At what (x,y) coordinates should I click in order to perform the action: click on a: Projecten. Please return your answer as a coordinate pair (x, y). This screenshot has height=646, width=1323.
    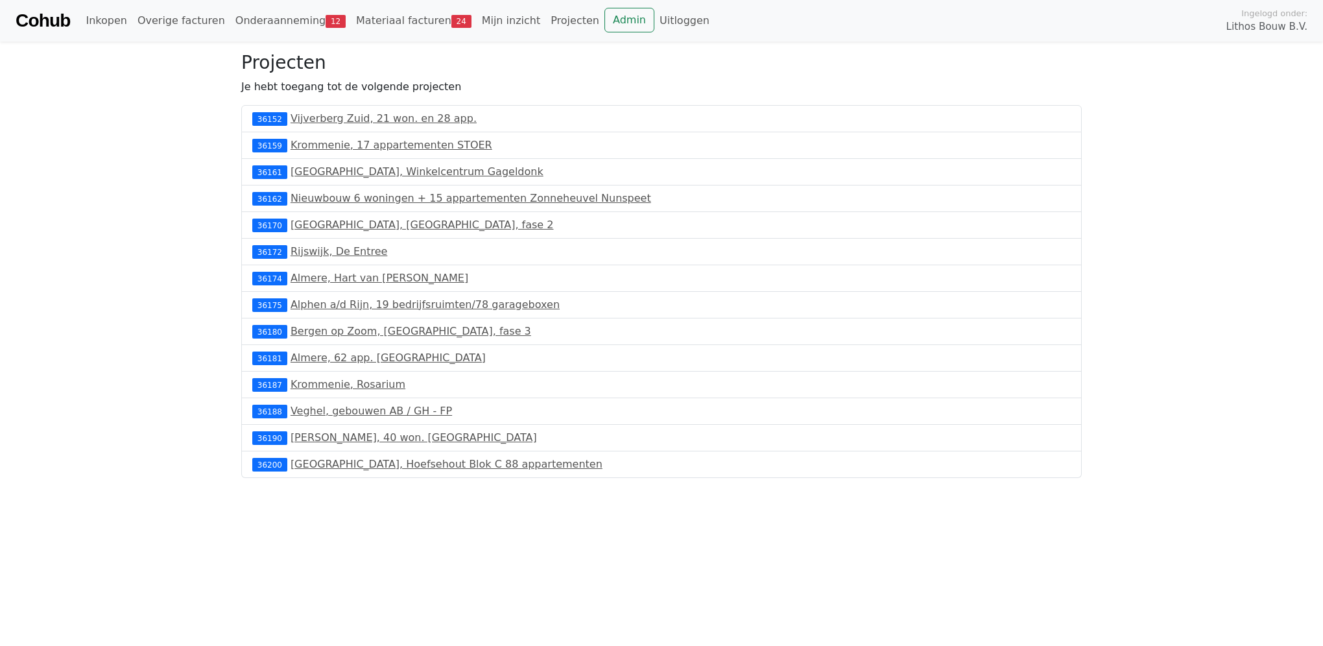
    Looking at the image, I should click on (575, 21).